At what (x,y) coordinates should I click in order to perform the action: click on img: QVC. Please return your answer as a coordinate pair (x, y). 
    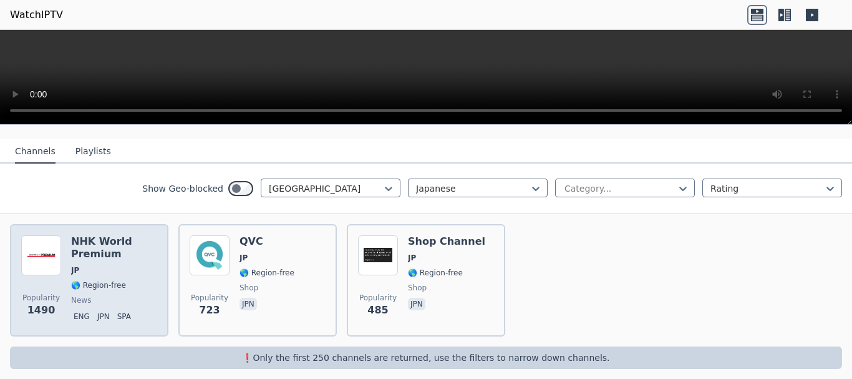
    Looking at the image, I should click on (210, 255).